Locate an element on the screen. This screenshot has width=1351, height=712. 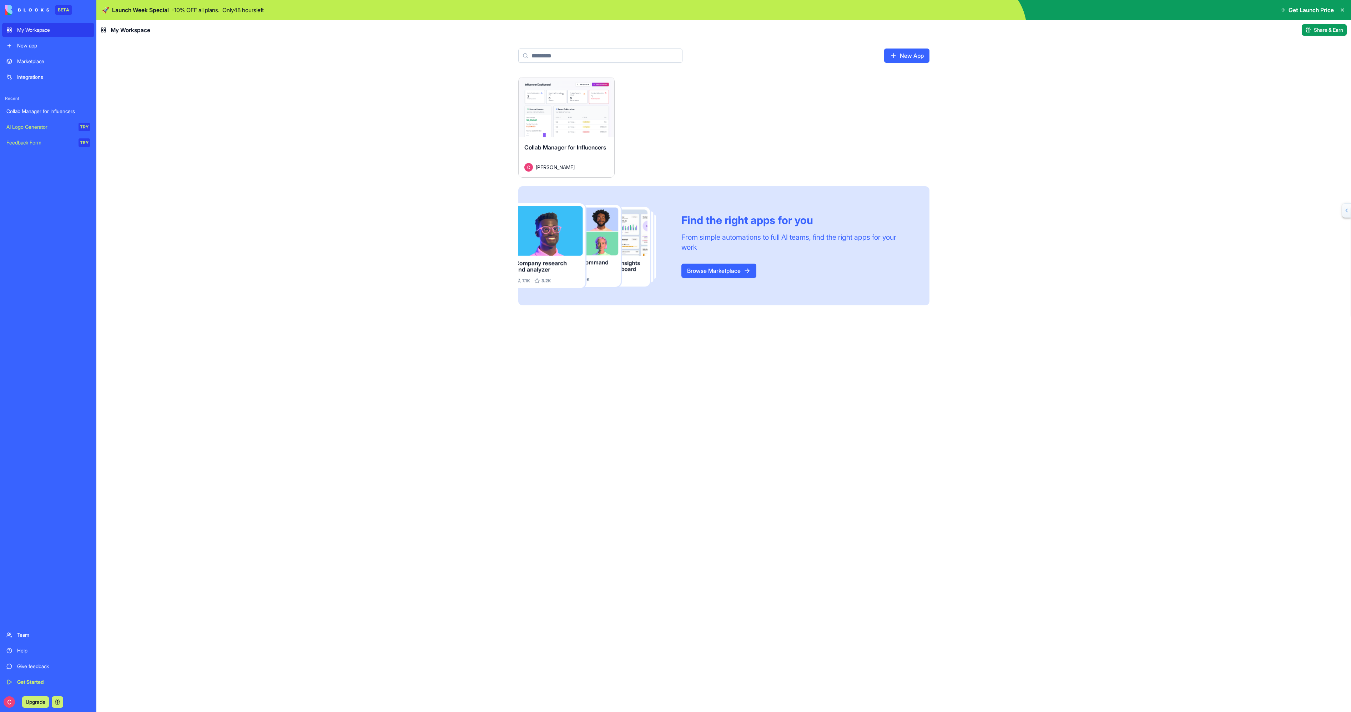
span: Collab Manager for Influencers is located at coordinates (565, 147).